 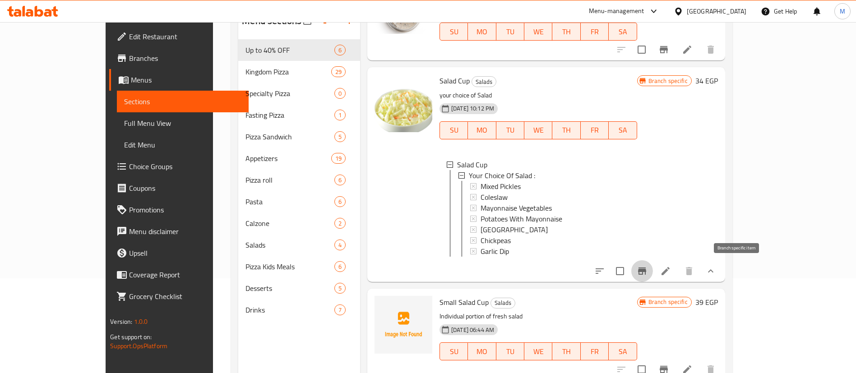 What do you see at coordinates (290, 93) in the screenshot?
I see `span: Specialty Pizza` at bounding box center [290, 93].